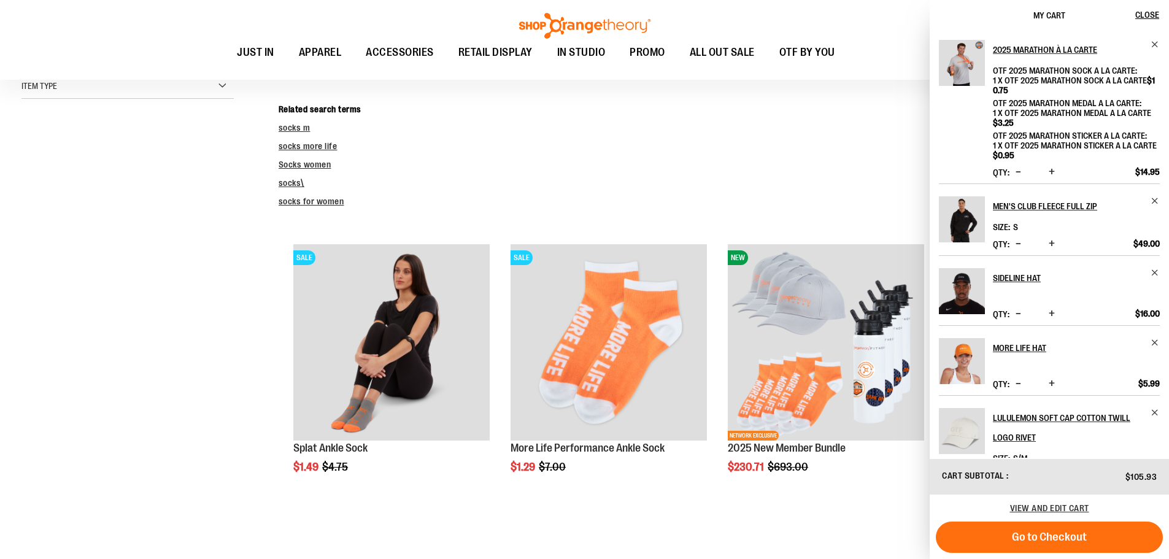 The image size is (1169, 559). I want to click on span: ALL OUT SALE, so click(722, 52).